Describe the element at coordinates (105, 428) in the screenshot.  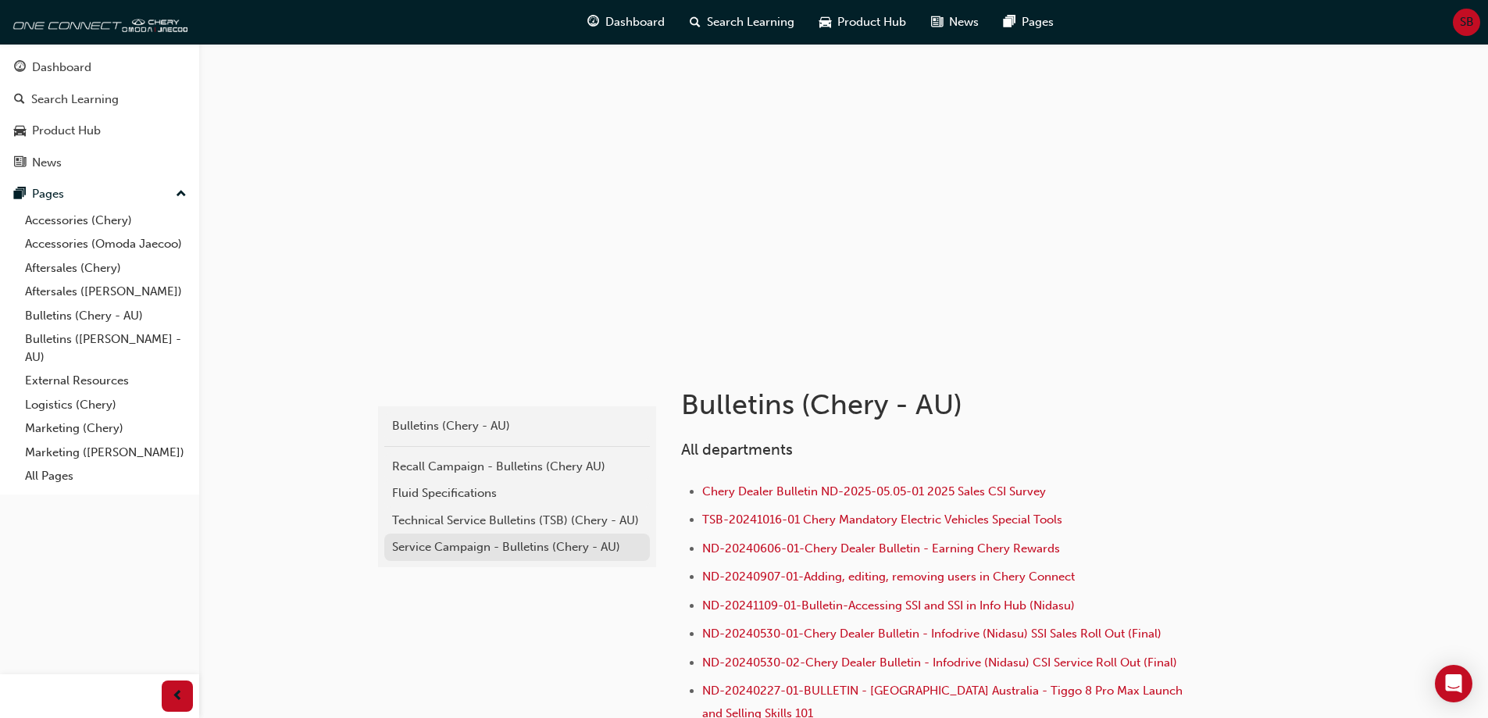
I see `a: Marketing (Chery)` at that location.